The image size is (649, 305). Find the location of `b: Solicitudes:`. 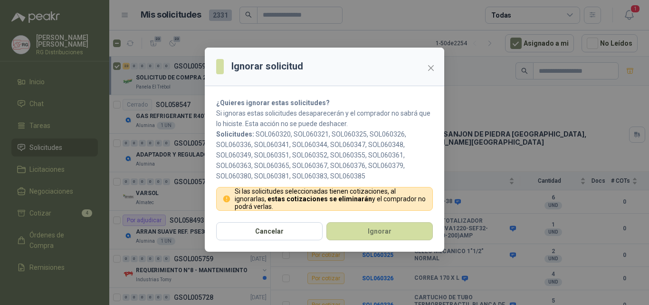

b: Solicitudes: is located at coordinates (235, 134).